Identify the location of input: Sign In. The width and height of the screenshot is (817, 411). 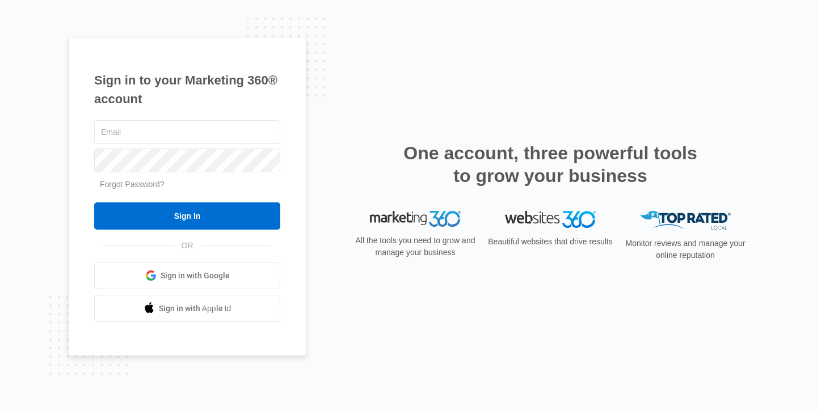
(187, 216).